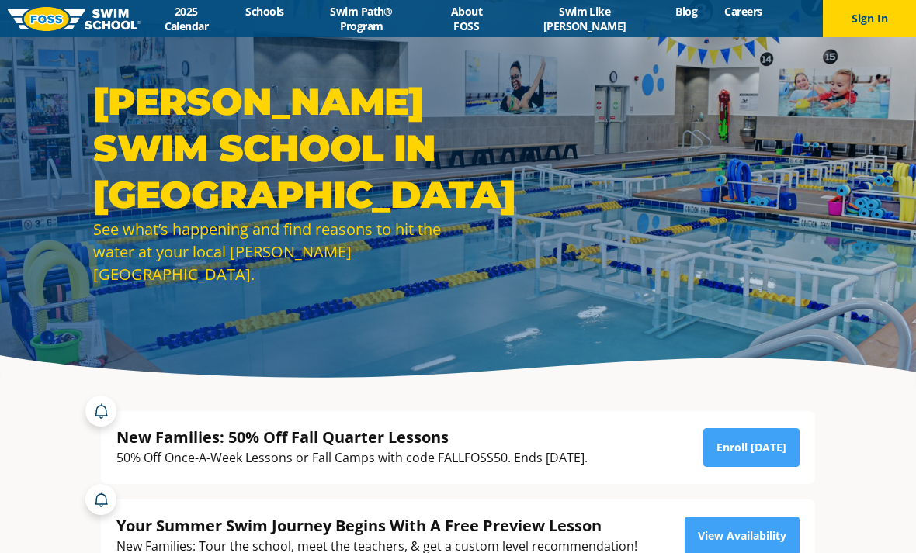  What do you see at coordinates (352, 437) in the screenshot?
I see `div: New Families: 50% Off Fall Quarter Lessons` at bounding box center [352, 437].